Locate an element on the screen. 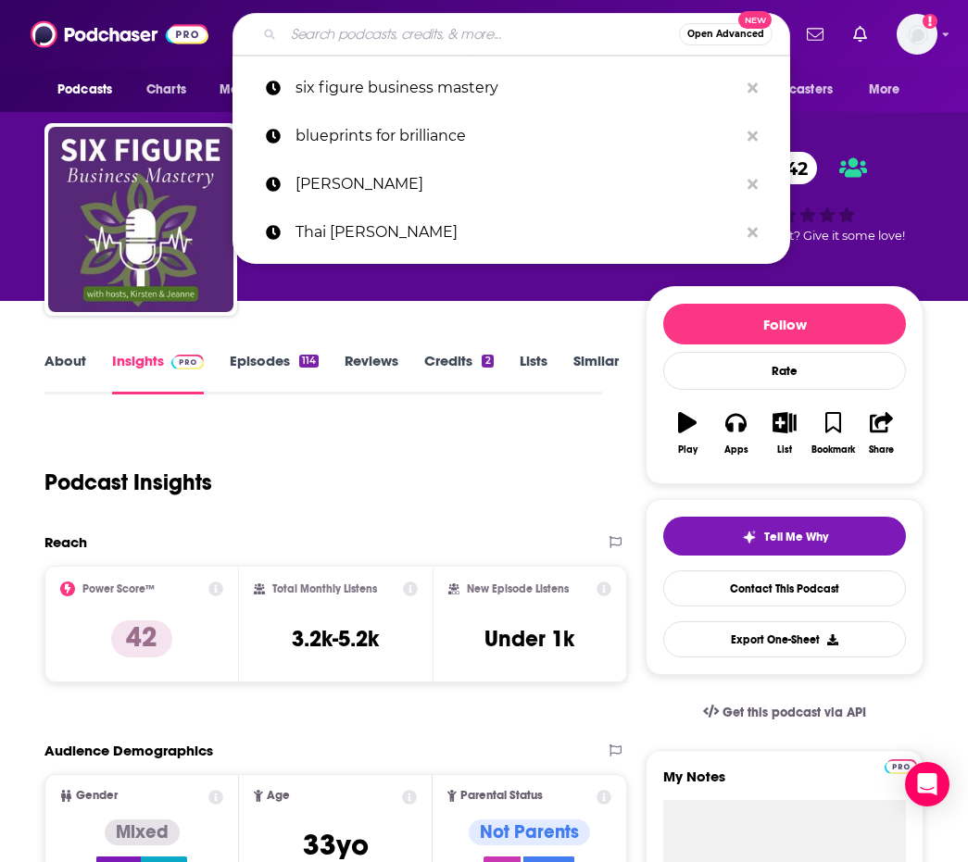 Image resolution: width=968 pixels, height=862 pixels. button: Show profile menu is located at coordinates (917, 34).